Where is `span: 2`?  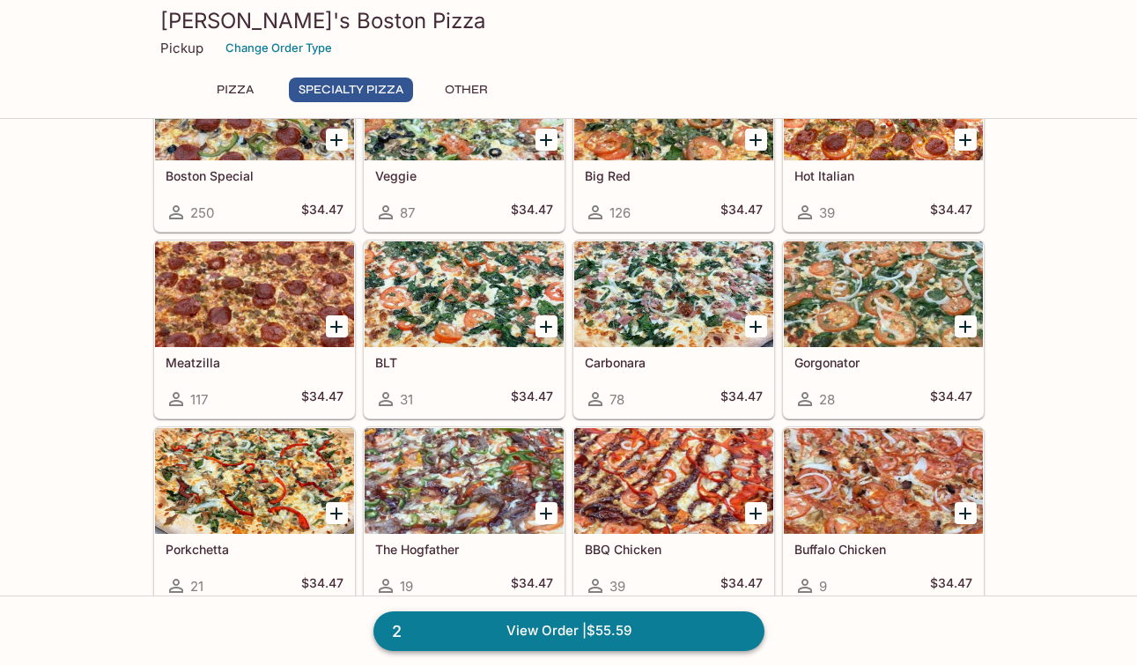 span: 2 is located at coordinates (396, 631).